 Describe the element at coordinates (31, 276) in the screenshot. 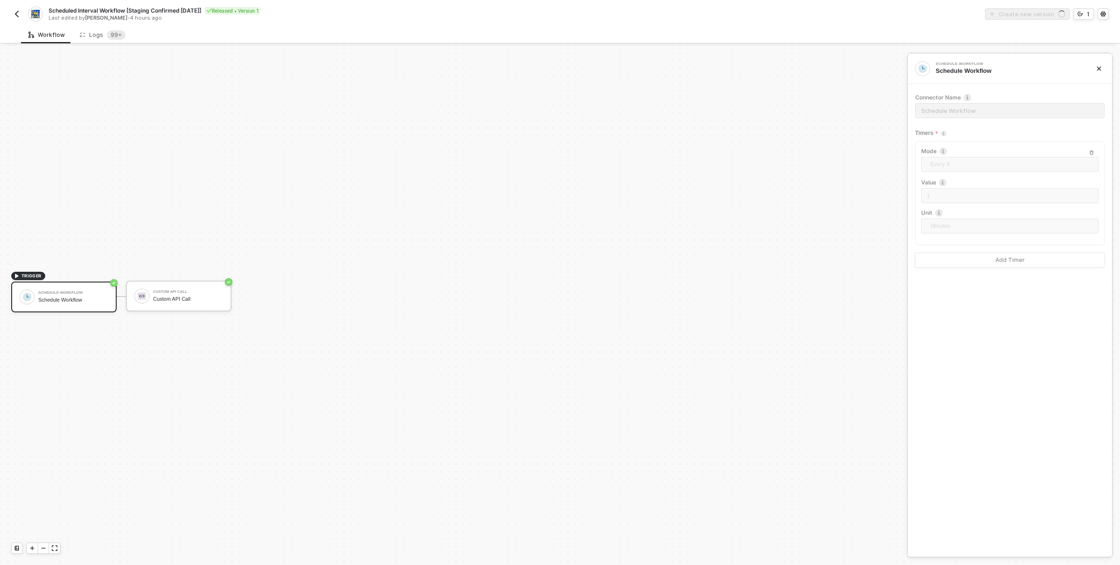

I see `span: TRIGGER` at that location.